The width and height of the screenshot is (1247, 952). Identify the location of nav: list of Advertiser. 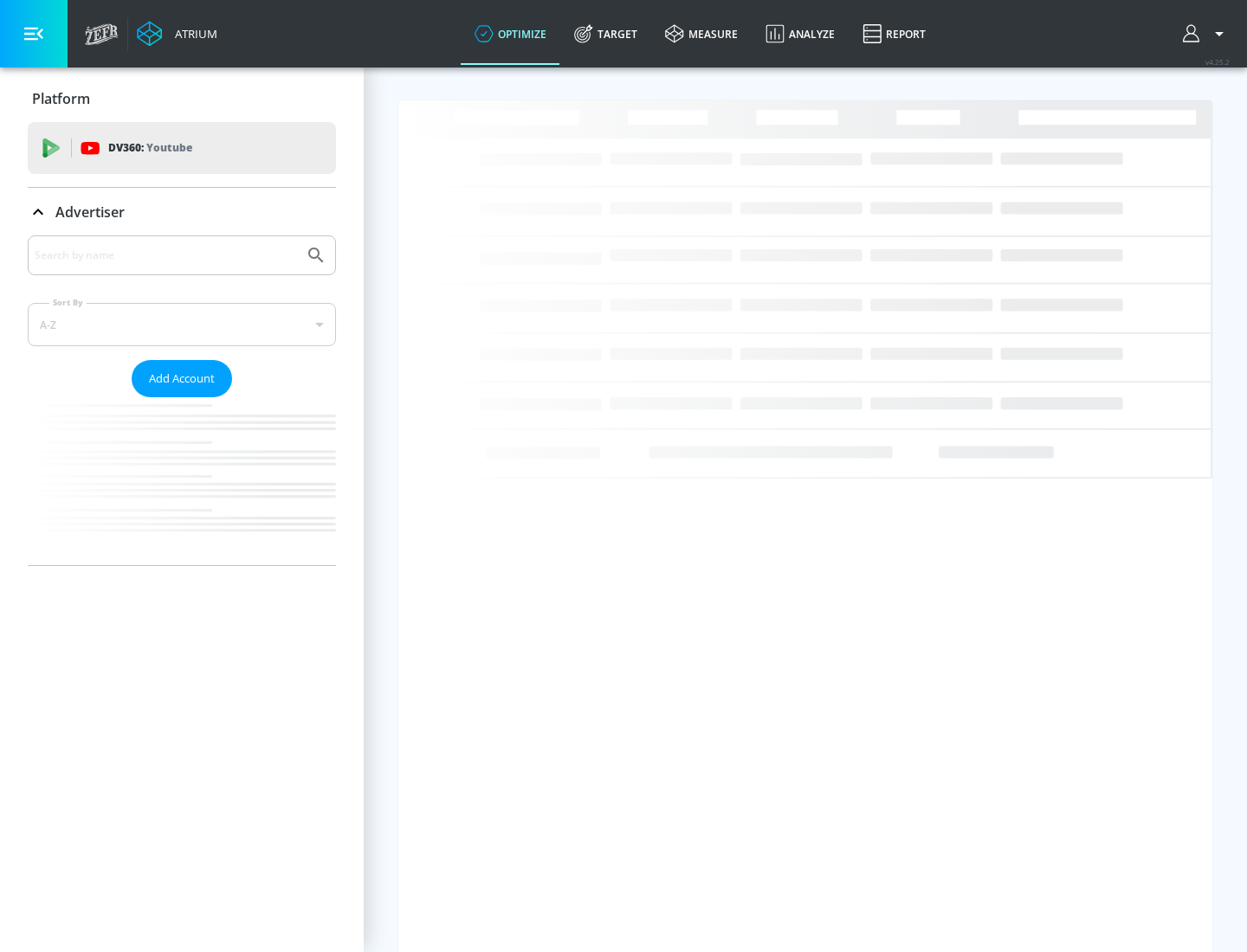
(182, 481).